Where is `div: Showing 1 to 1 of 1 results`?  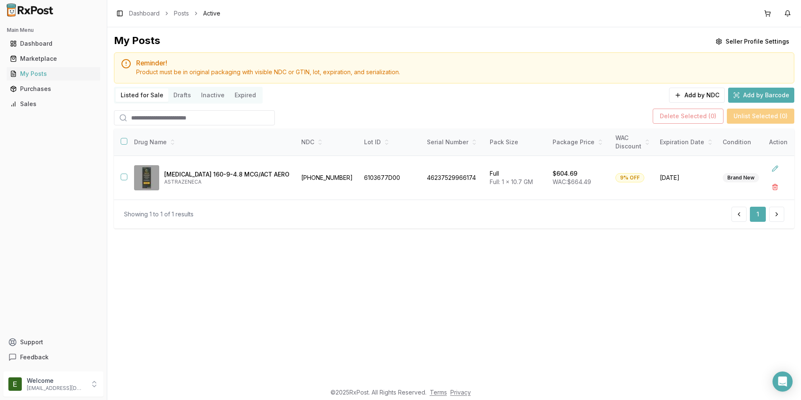 div: Showing 1 to 1 of 1 results is located at coordinates (159, 214).